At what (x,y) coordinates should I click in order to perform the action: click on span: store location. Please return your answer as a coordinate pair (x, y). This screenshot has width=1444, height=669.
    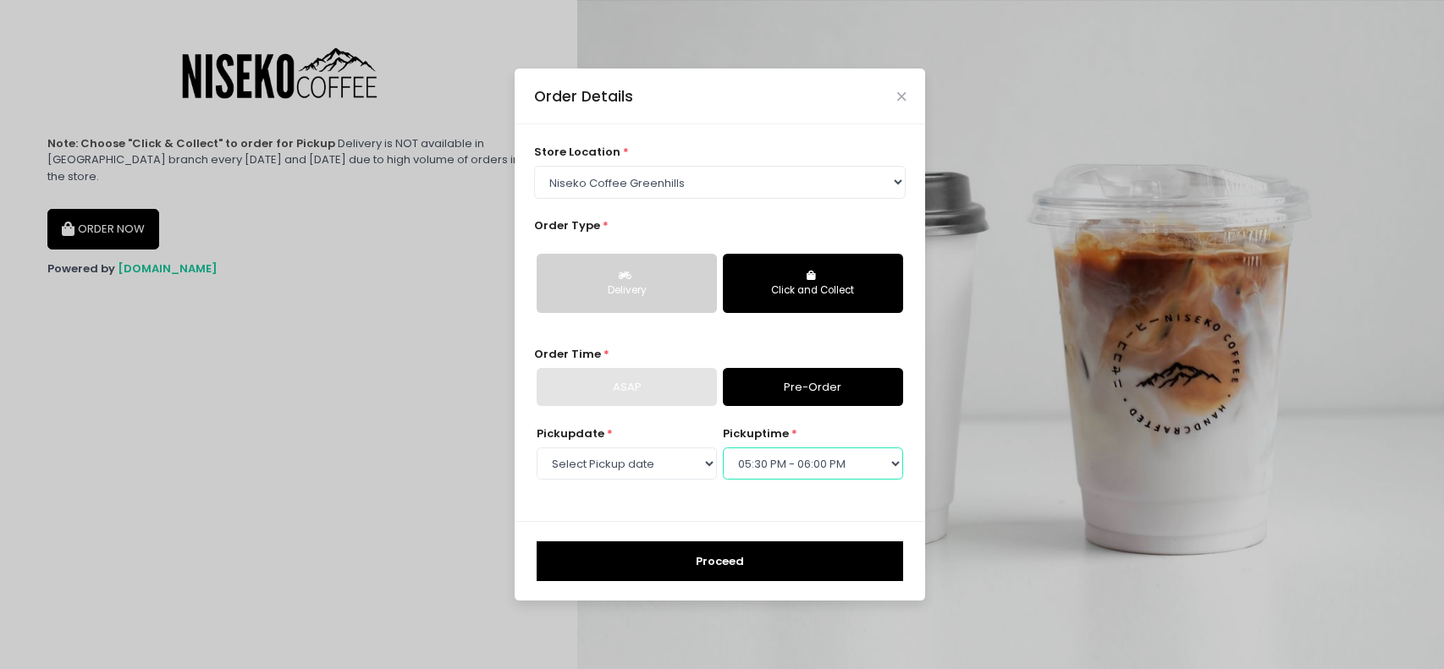
    Looking at the image, I should click on (577, 151).